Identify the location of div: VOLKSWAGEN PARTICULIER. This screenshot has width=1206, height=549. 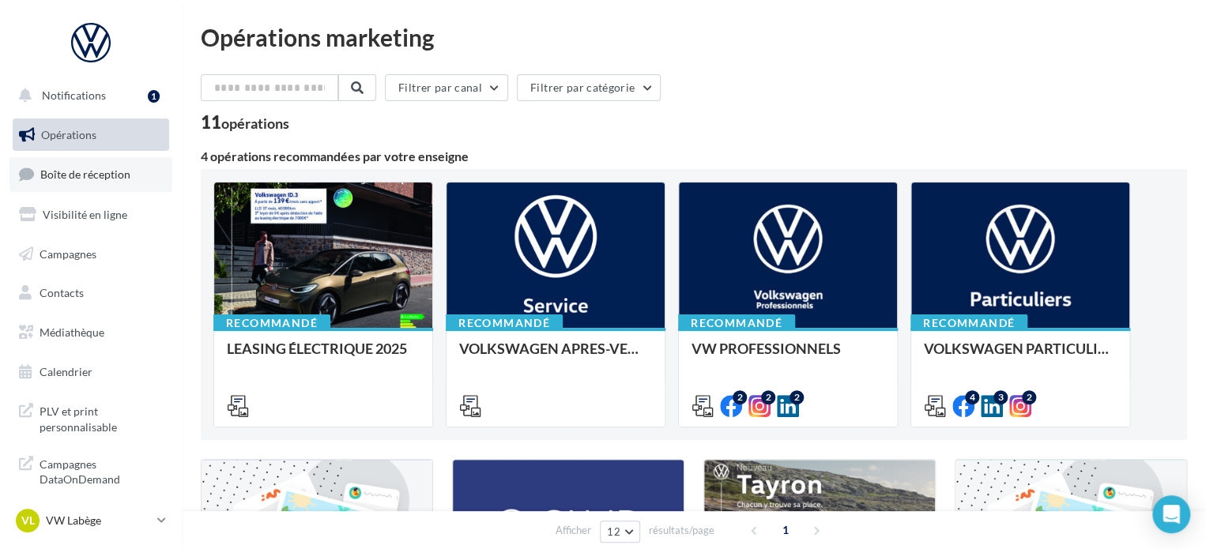
(1020, 356).